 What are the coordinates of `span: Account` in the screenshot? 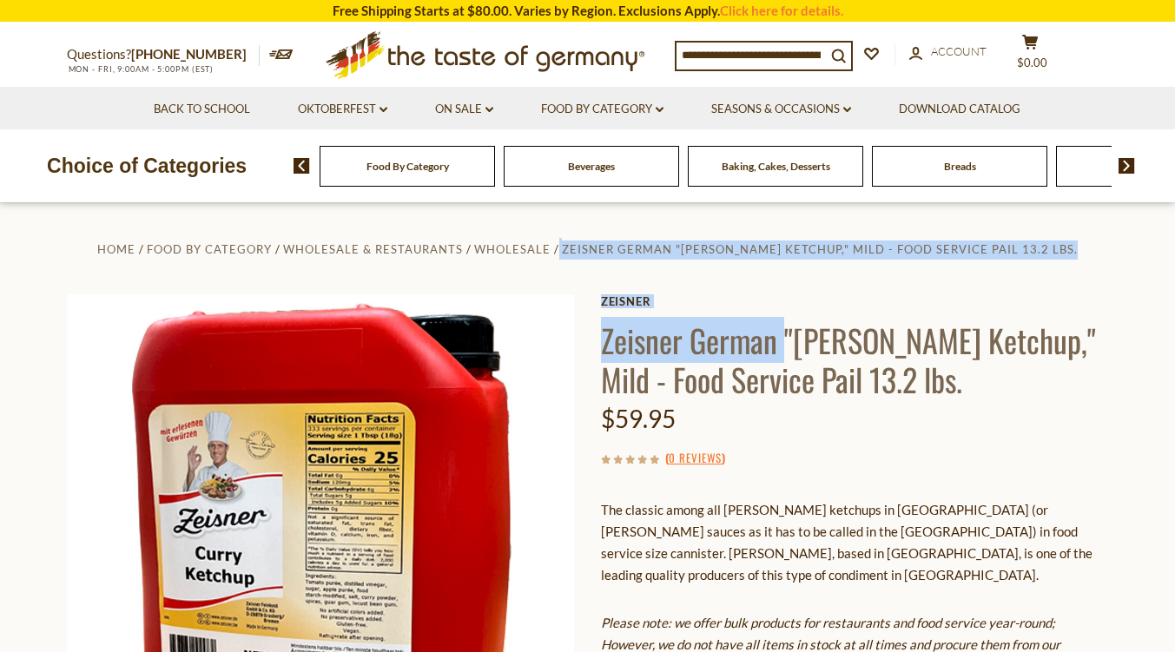 It's located at (959, 51).